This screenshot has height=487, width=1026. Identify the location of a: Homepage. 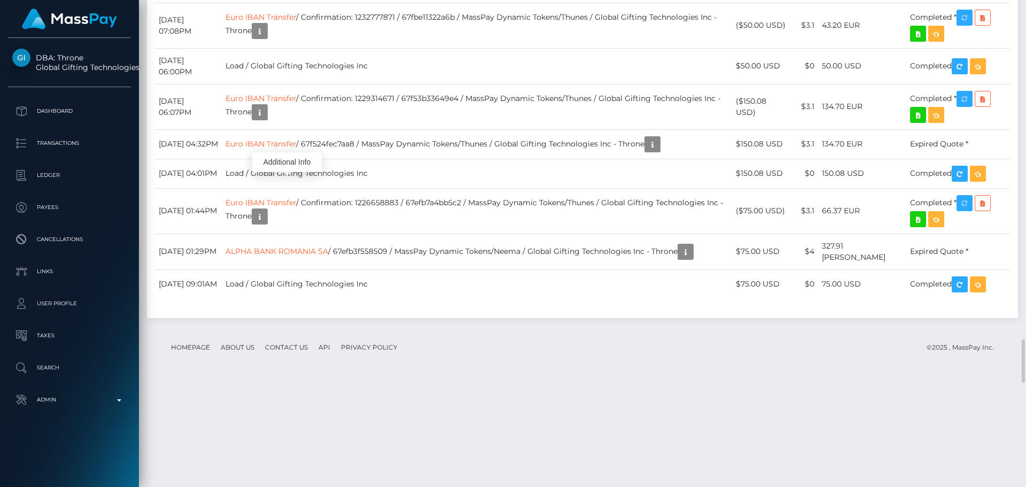
(190, 347).